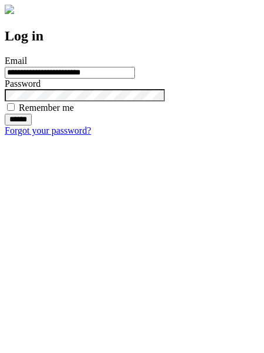 The height and width of the screenshot is (353, 264). What do you see at coordinates (132, 36) in the screenshot?
I see `h2: Log in` at bounding box center [132, 36].